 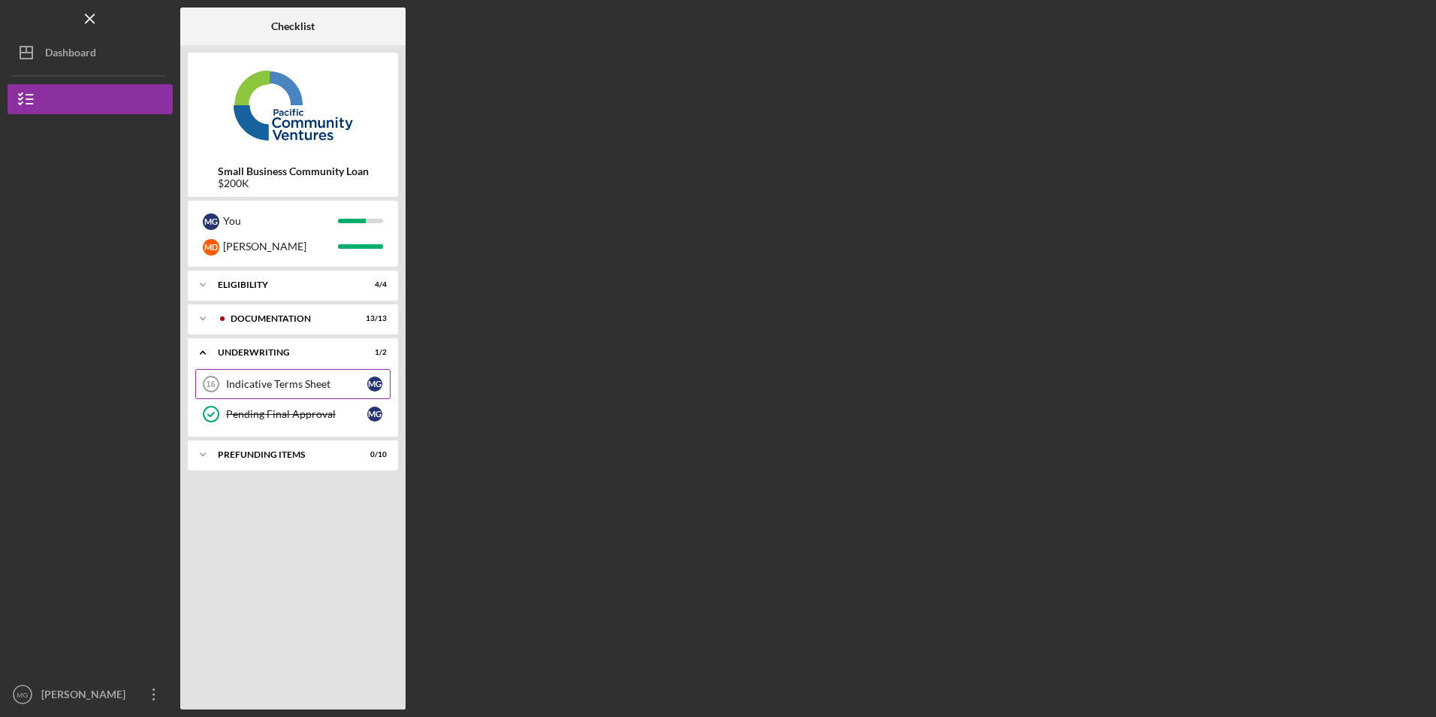 I want to click on div: Indicative Terms Sheet, so click(x=297, y=384).